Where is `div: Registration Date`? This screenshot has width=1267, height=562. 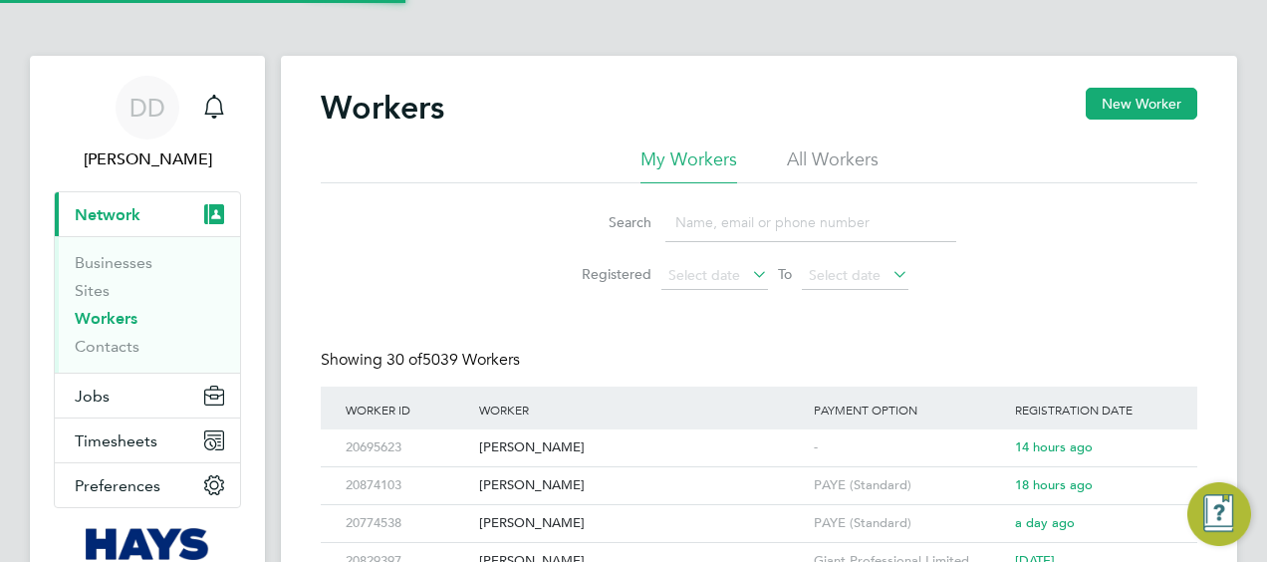 div: Registration Date is located at coordinates (1094, 409).